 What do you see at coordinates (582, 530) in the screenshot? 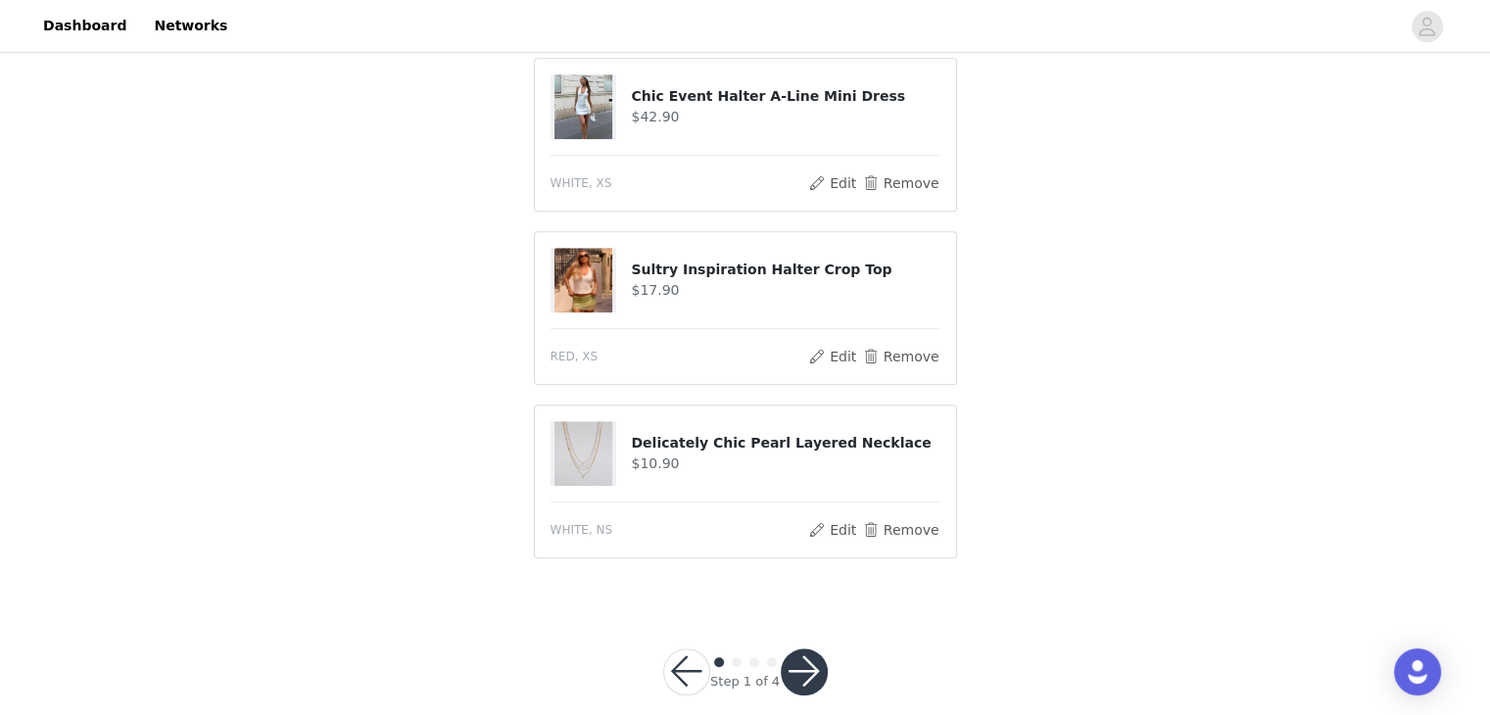
I see `span: WHITE, NS` at bounding box center [582, 530].